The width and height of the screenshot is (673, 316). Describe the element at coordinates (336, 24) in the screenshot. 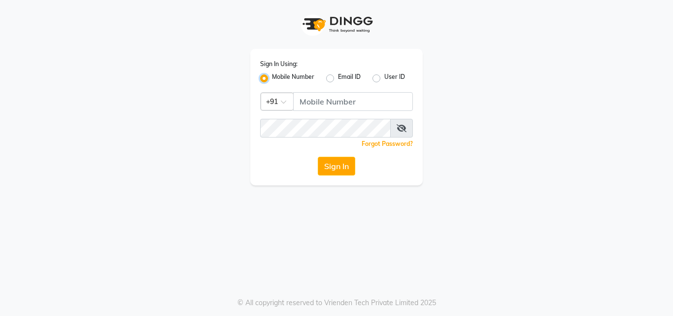

I see `img: logo1.svg` at that location.